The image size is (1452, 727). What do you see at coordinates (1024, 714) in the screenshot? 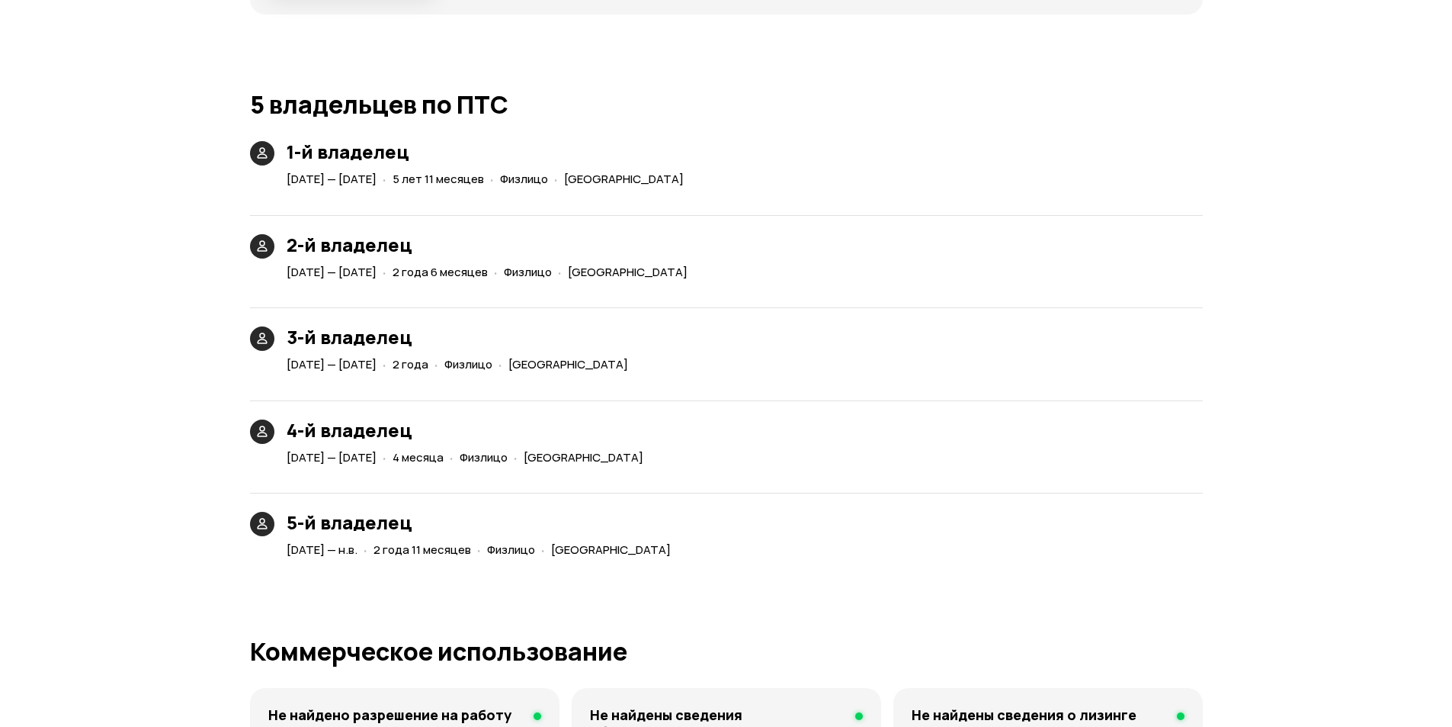
I see `h4: Не найдены сведения о лизинге` at bounding box center [1024, 714].